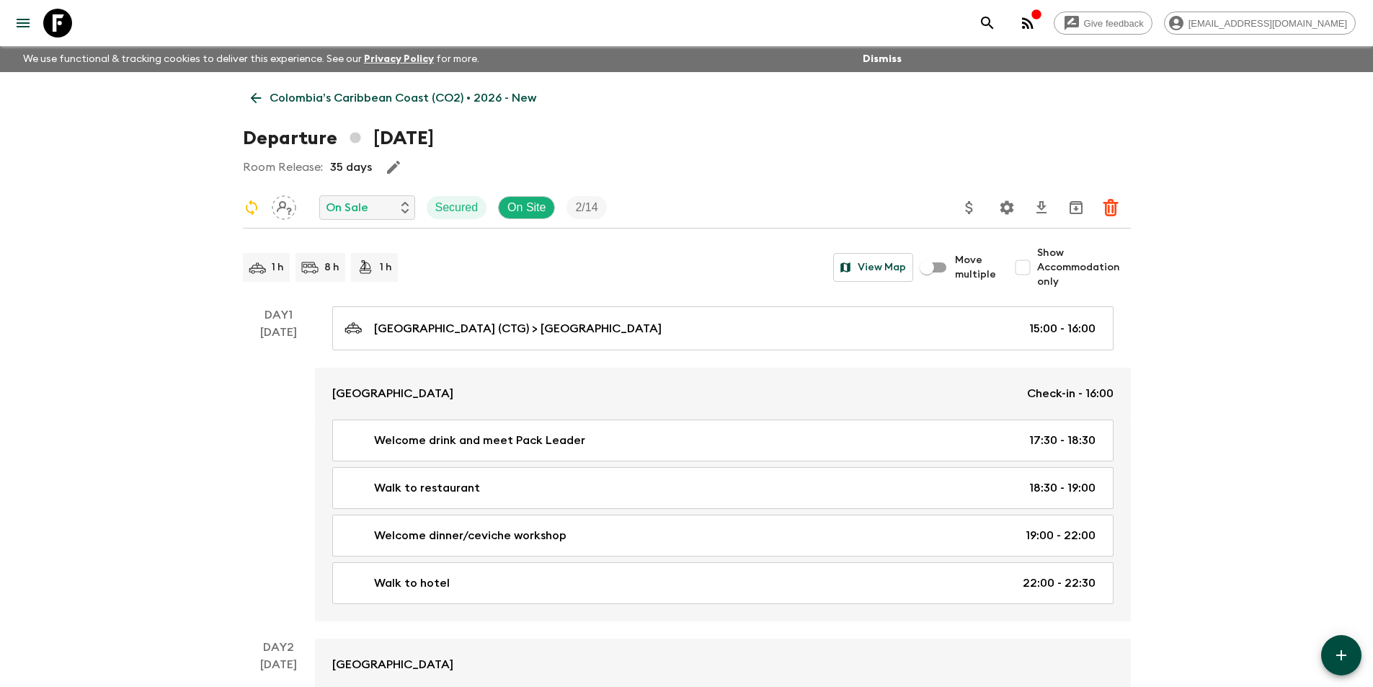 This screenshot has width=1373, height=687. What do you see at coordinates (723, 583) in the screenshot?
I see `a: Walk to hotel22:00 - 22:30` at bounding box center [723, 583].